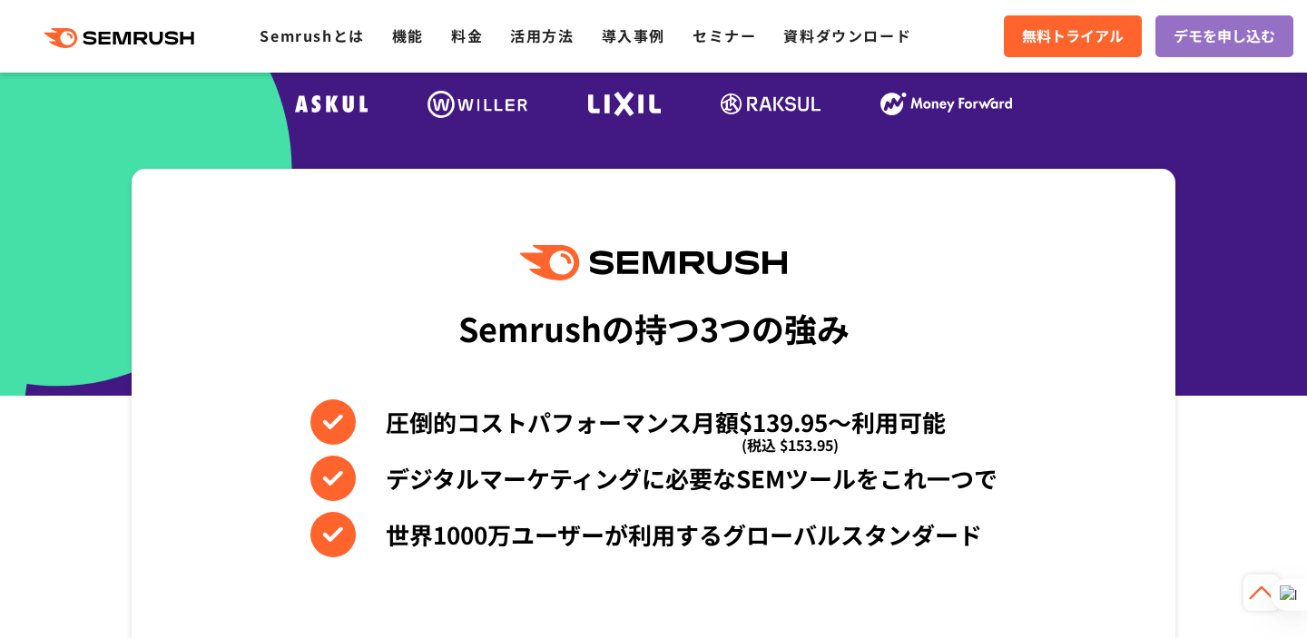  I want to click on img: Semrush, so click(653, 262).